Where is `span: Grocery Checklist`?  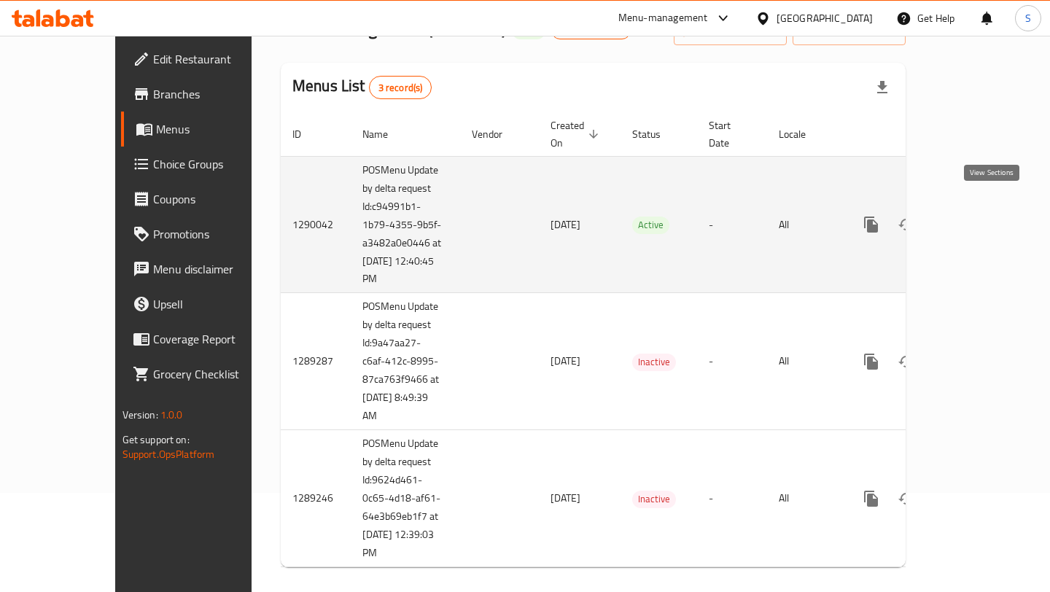
span: Grocery Checklist is located at coordinates (216, 374).